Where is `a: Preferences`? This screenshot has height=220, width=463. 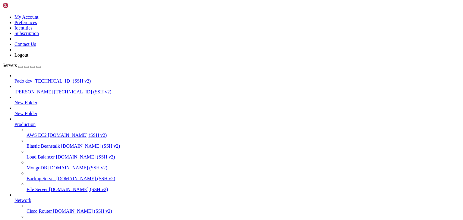
a: Preferences is located at coordinates (26, 22).